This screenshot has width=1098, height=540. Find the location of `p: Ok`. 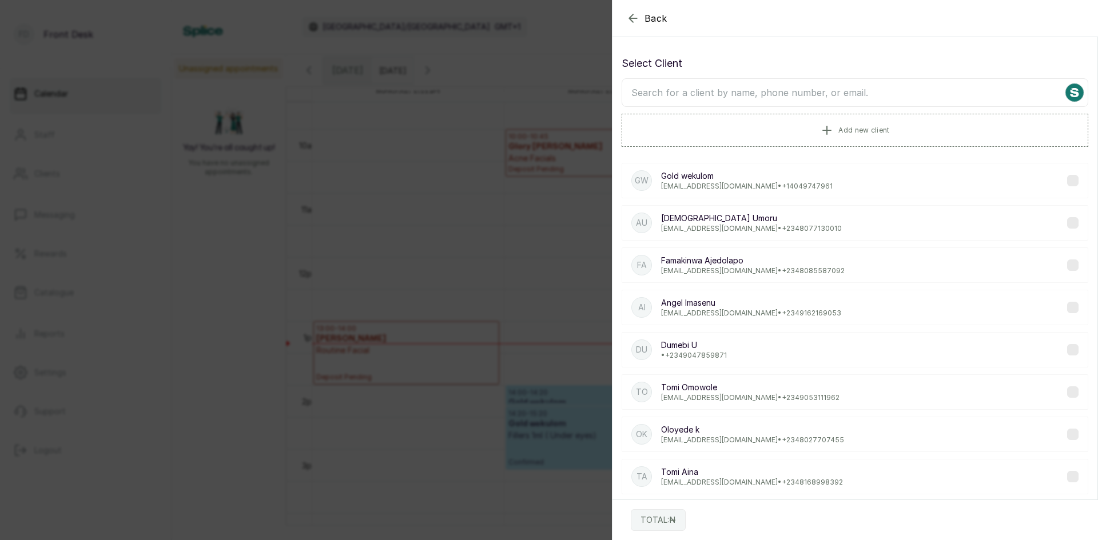

p: Ok is located at coordinates (641, 434).